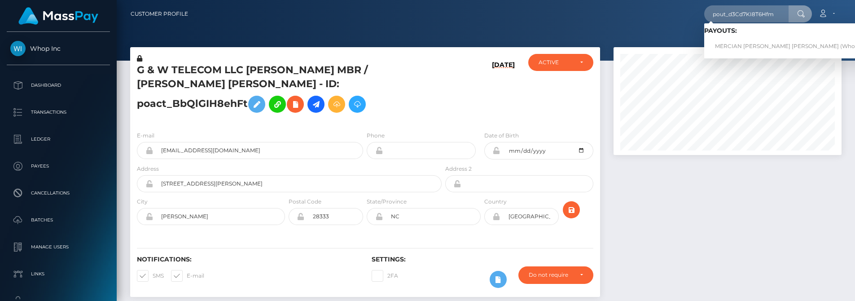 The image size is (855, 301). I want to click on a: Transactions, so click(58, 112).